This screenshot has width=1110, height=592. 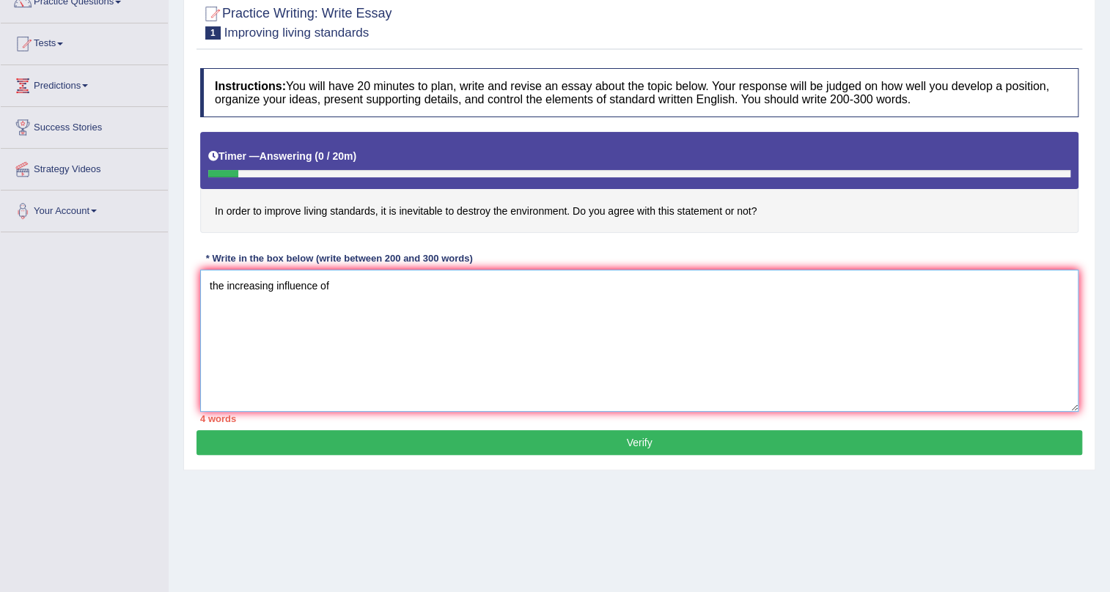 What do you see at coordinates (339, 258) in the screenshot?
I see `div: * Write in the box below (write between 200 and 300 words)` at bounding box center [339, 258].